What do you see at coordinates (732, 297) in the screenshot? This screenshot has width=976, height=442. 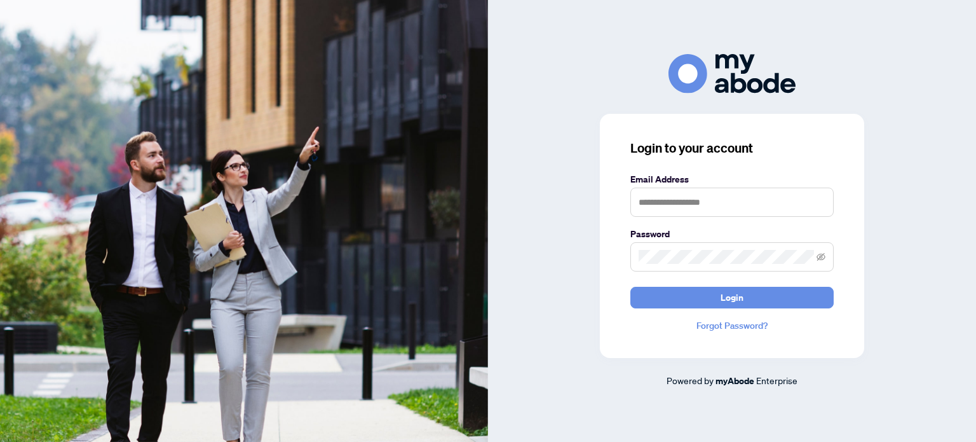 I see `button: Login` at bounding box center [732, 297].